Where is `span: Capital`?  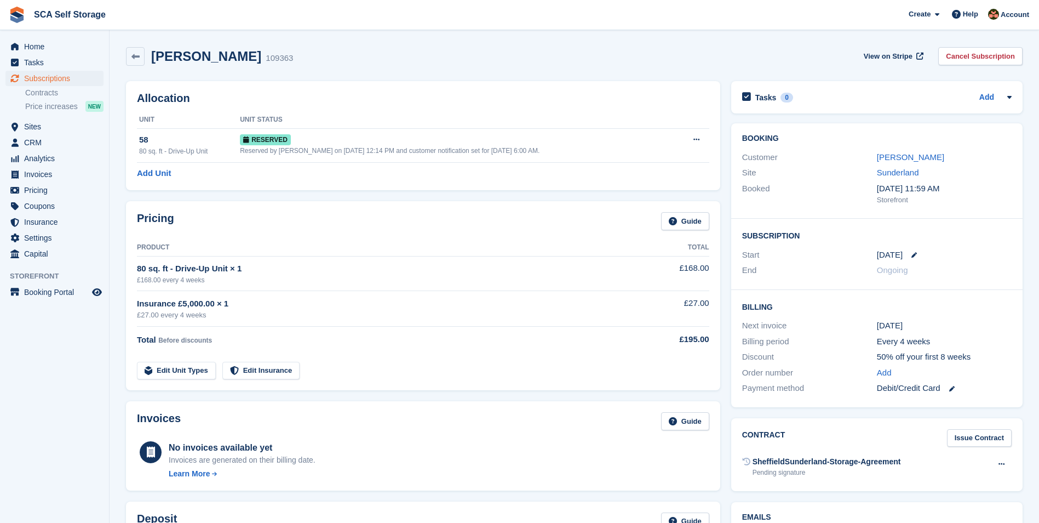 span: Capital is located at coordinates (57, 254).